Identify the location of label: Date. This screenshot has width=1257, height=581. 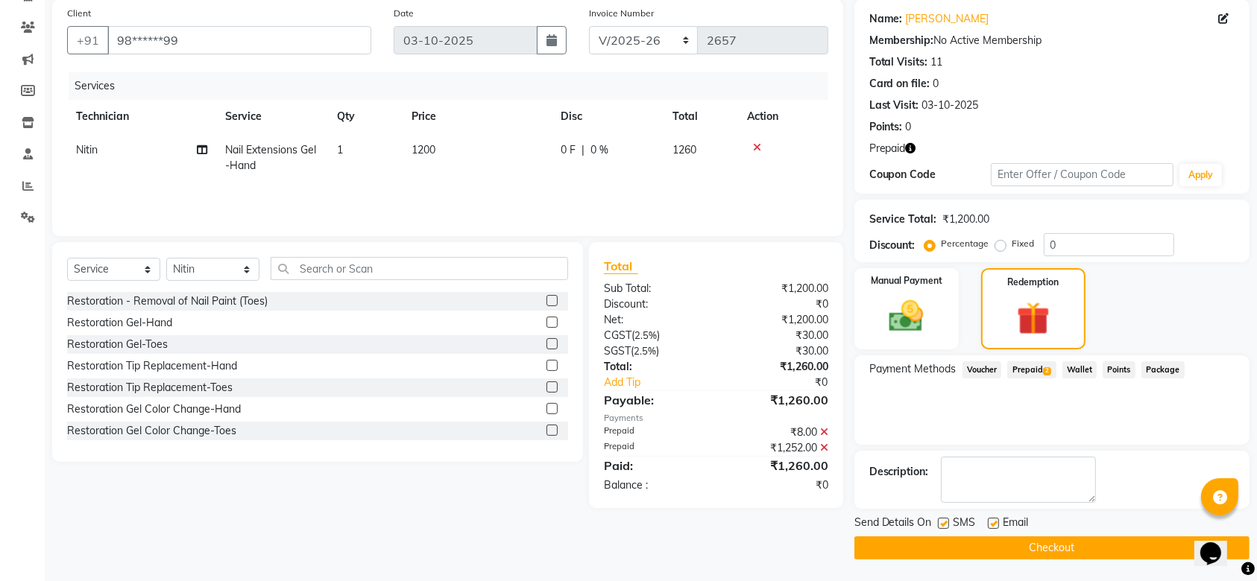
(403, 13).